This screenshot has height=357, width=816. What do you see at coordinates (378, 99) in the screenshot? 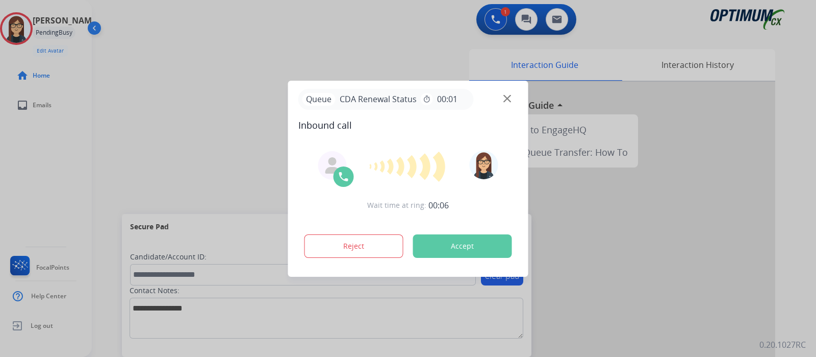
I see `span: CDA Renewal Status` at bounding box center [378, 99].